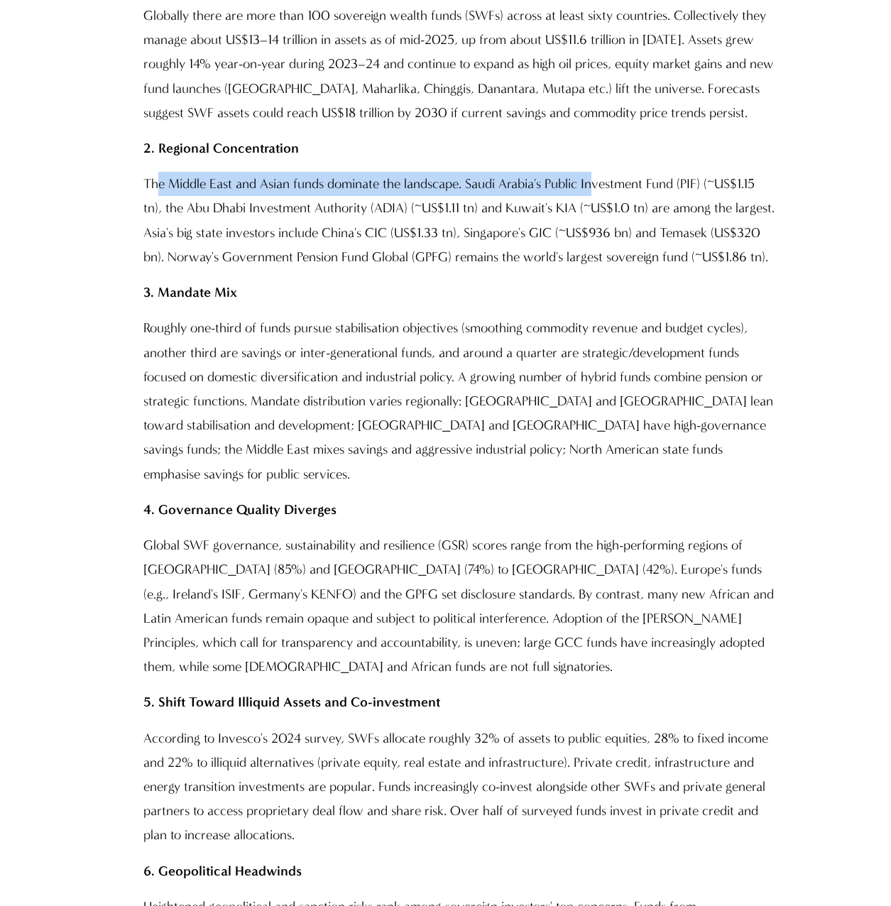 This screenshot has width=891, height=906. What do you see at coordinates (240, 509) in the screenshot?
I see `strong: 4. Governance Quality Diverges` at bounding box center [240, 509].